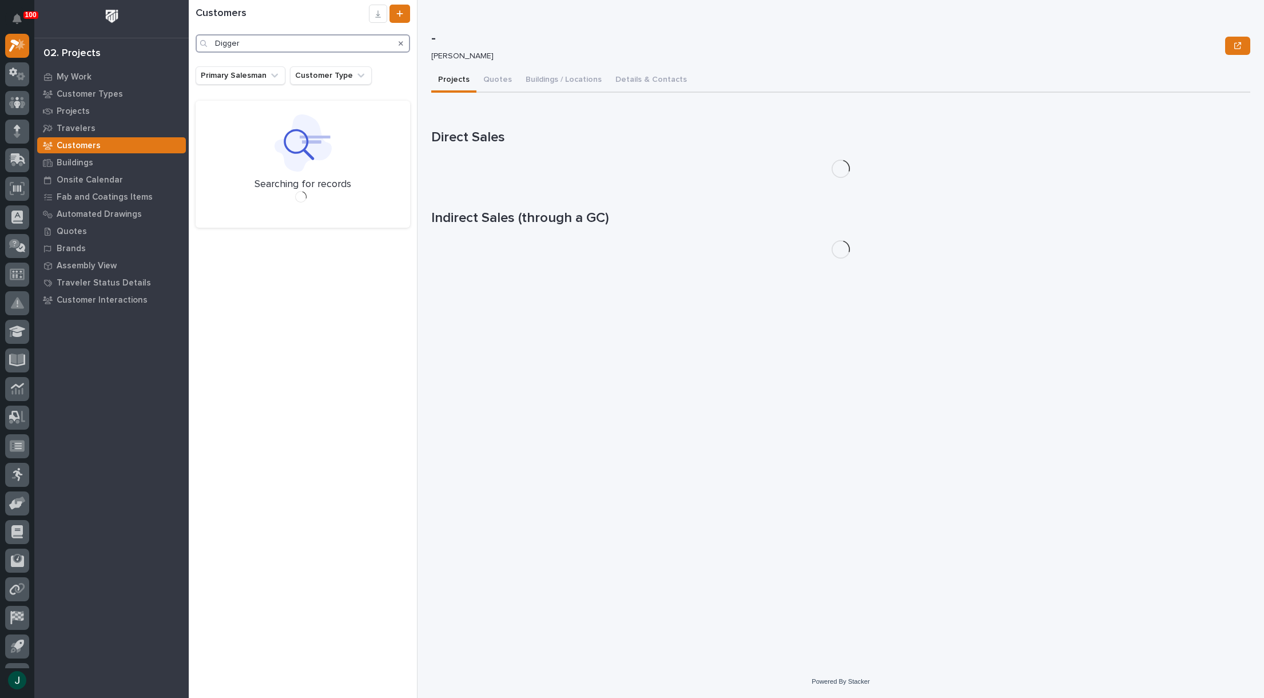 This screenshot has height=698, width=1264. What do you see at coordinates (240, 75) in the screenshot?
I see `button: Primary Salesman` at bounding box center [240, 75].